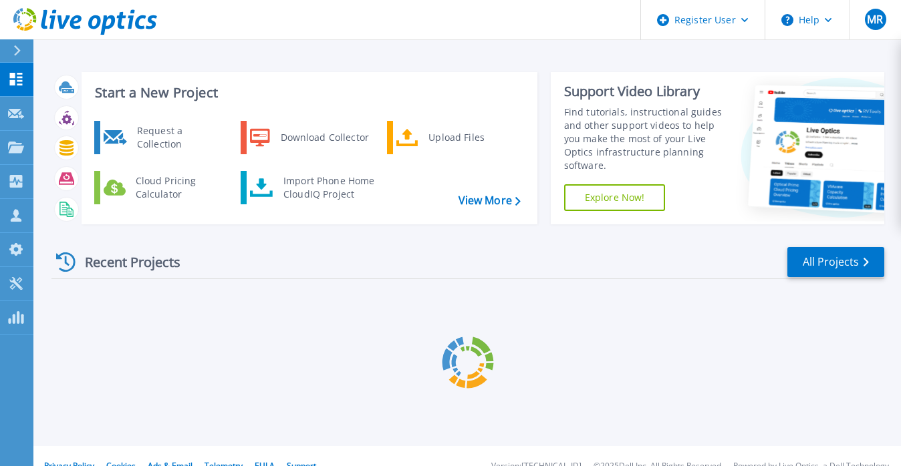 The width and height of the screenshot is (901, 466). I want to click on div: Import Phone Home CloudIQ Project, so click(329, 188).